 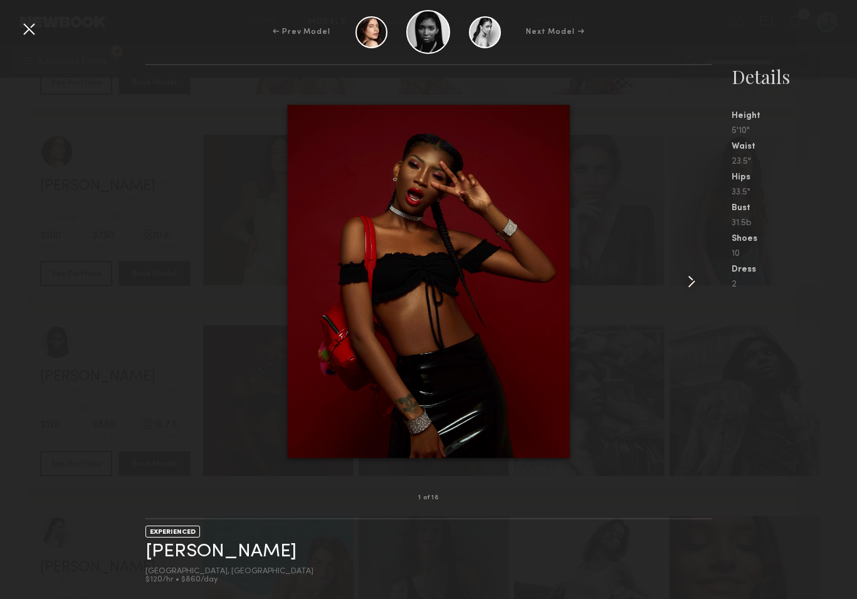 What do you see at coordinates (795, 239) in the screenshot?
I see `div: Shoes` at bounding box center [795, 239].